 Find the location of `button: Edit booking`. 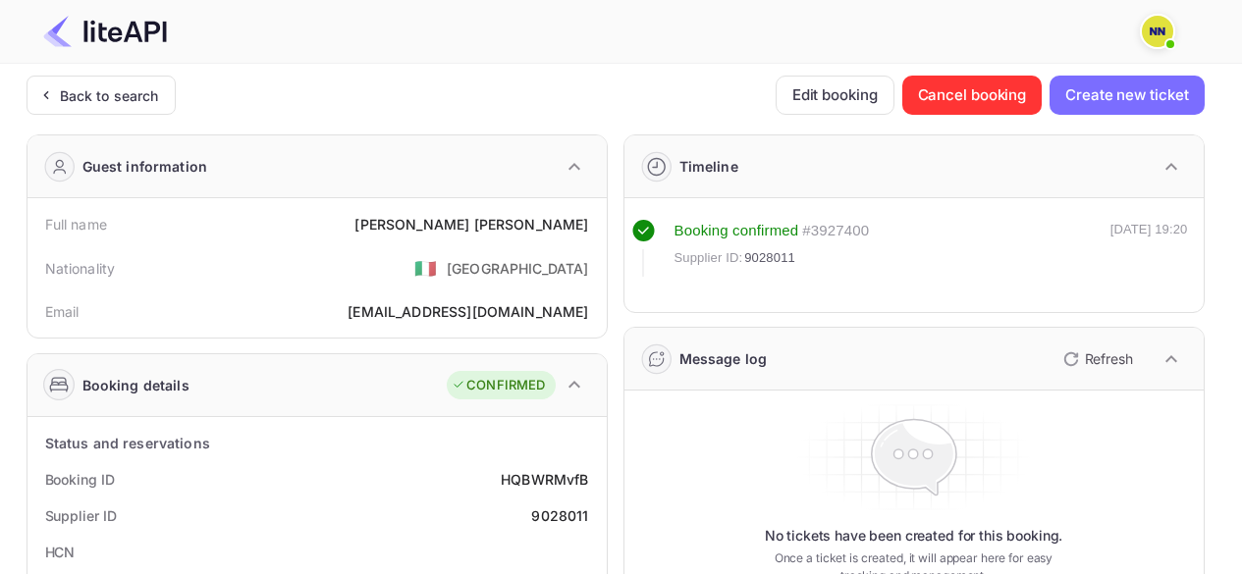

button: Edit booking is located at coordinates (834, 95).